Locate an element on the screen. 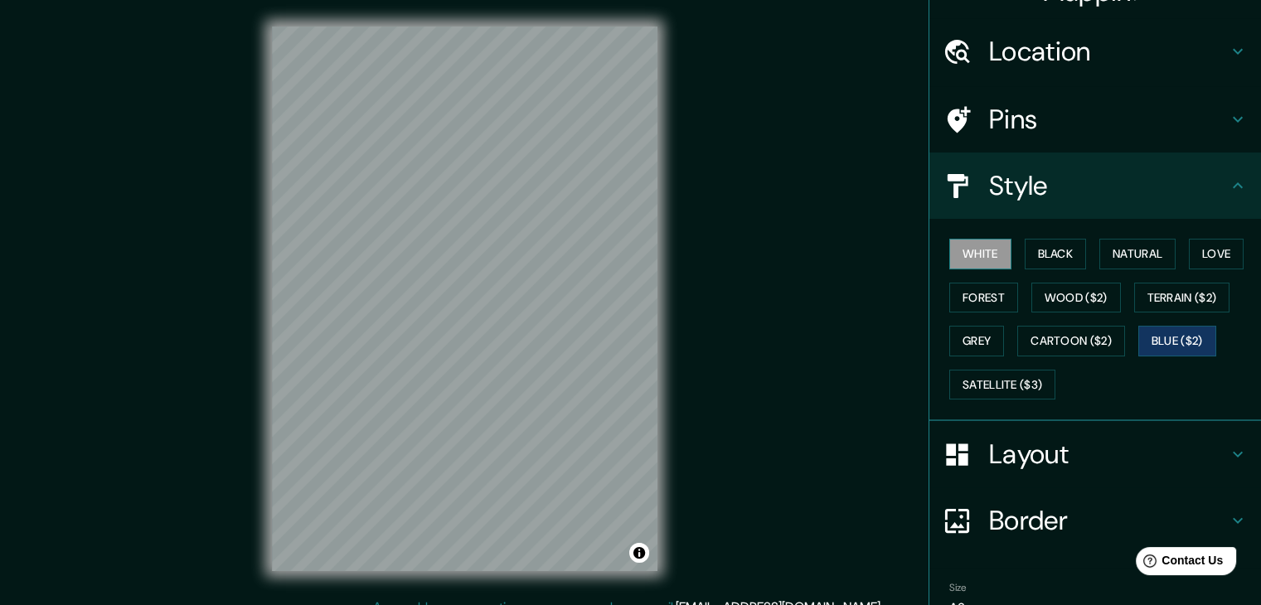 This screenshot has width=1261, height=605. div: Border is located at coordinates (1096, 521).